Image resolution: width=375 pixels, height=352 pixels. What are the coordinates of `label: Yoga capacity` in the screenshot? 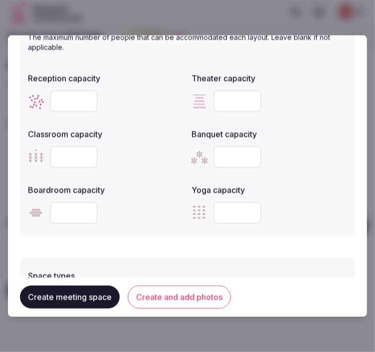 It's located at (269, 190).